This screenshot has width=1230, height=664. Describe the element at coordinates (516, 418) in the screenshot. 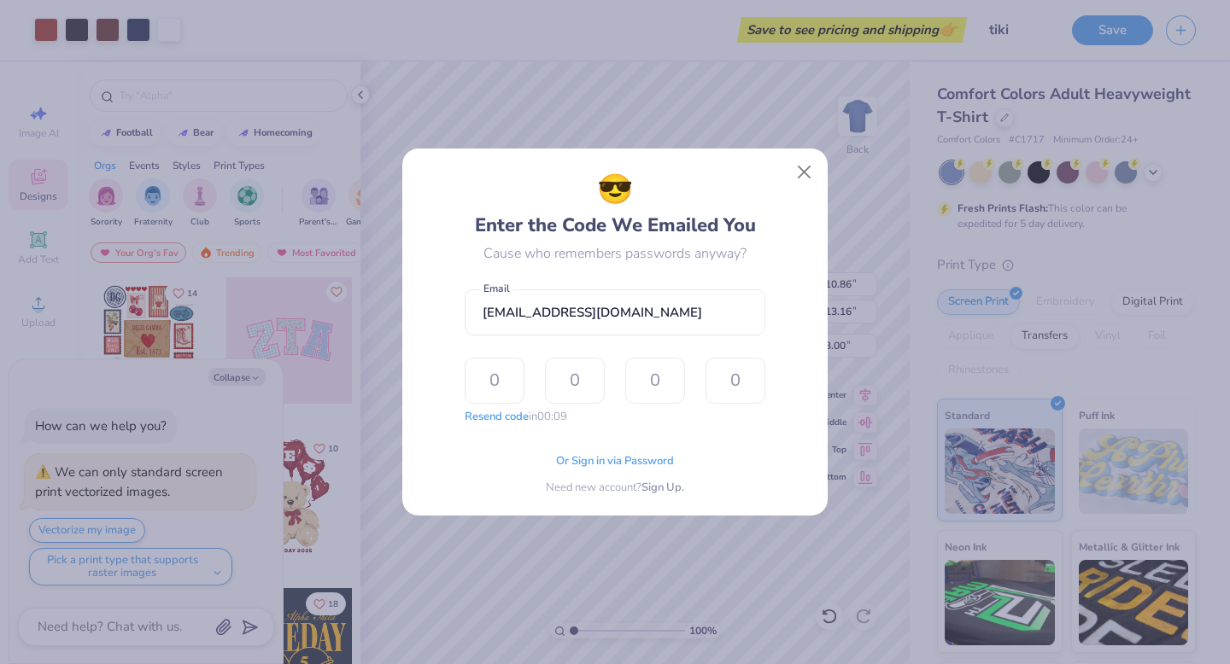

I see `div: in 00:09` at that location.